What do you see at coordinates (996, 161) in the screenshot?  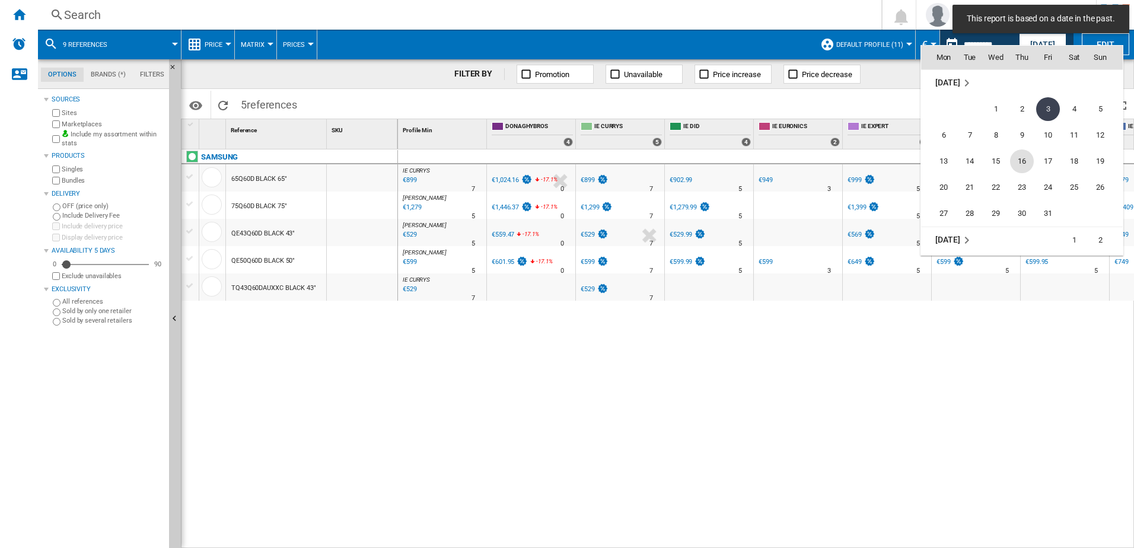 I see `td: Wednesday January 15 2025` at bounding box center [996, 161].